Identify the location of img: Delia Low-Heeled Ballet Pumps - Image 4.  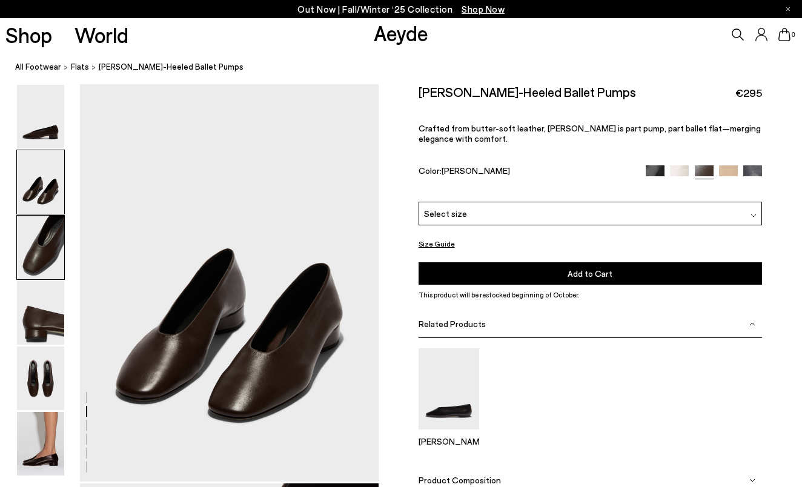
(41, 313).